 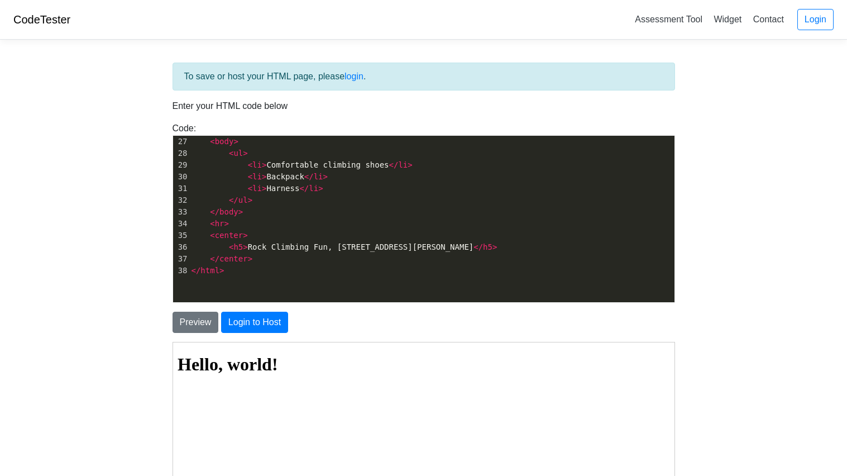 I want to click on a: CodeTester, so click(x=42, y=20).